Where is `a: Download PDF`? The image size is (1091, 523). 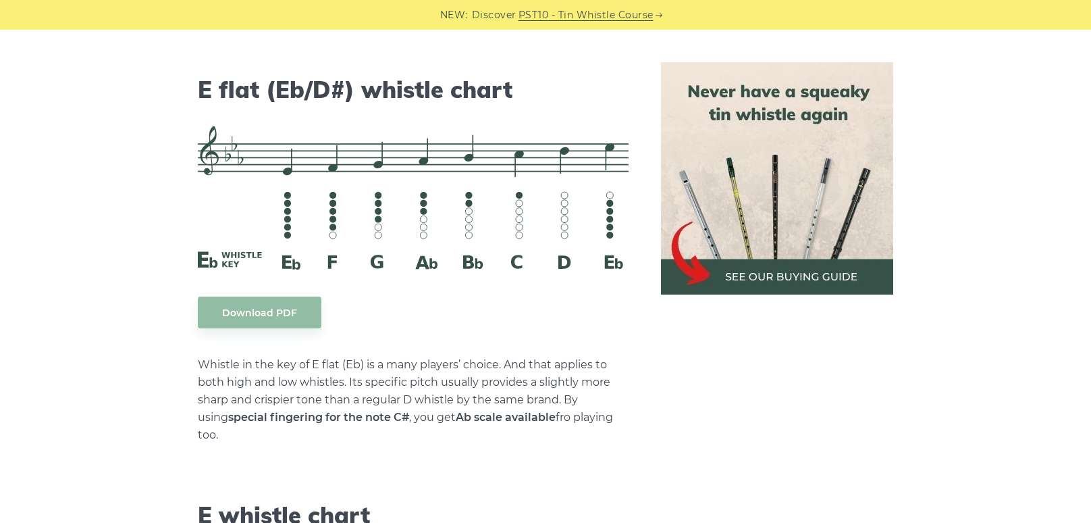
a: Download PDF is located at coordinates (259, 312).